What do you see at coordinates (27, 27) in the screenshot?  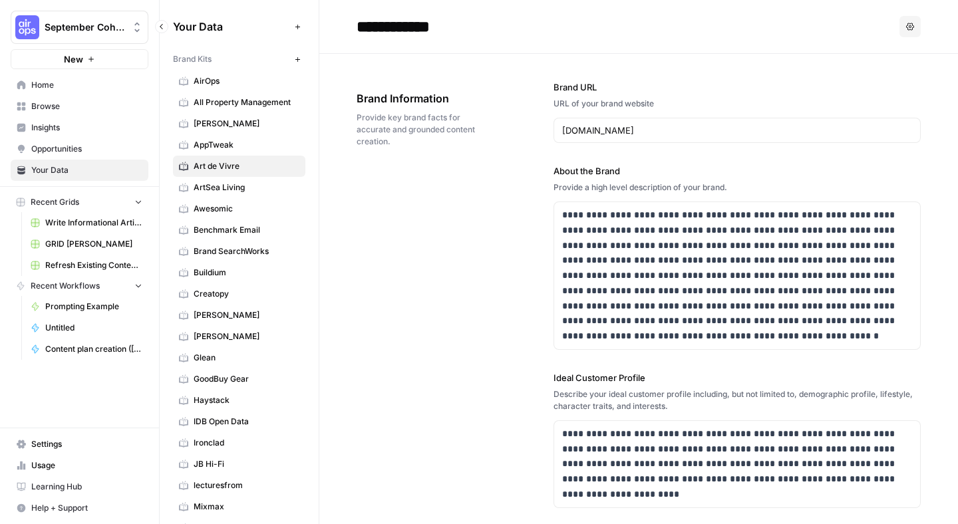 I see `img: September Cohort Logo` at bounding box center [27, 27].